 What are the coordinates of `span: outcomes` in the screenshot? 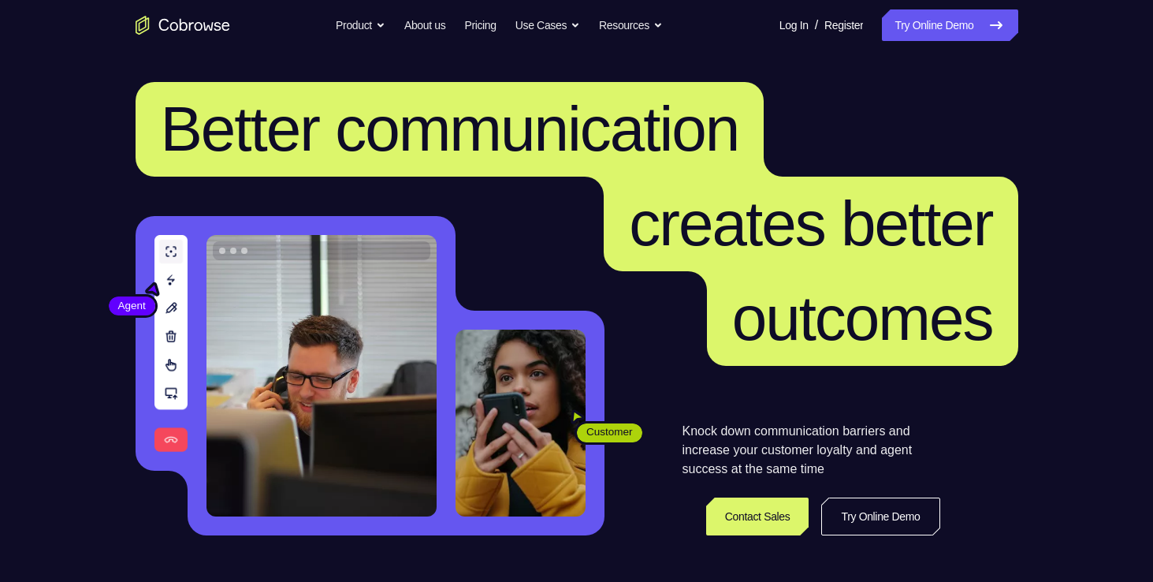 It's located at (862, 318).